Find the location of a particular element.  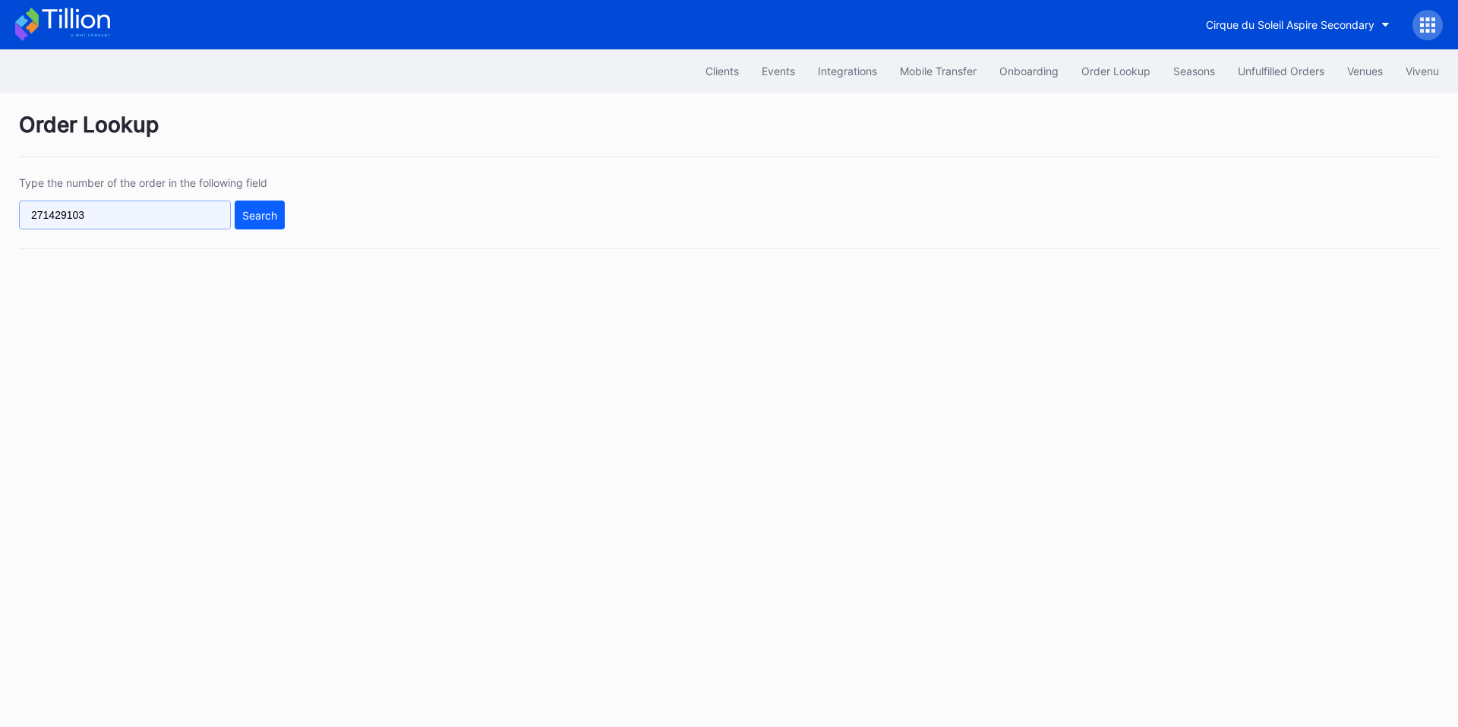

div: Type the number of the order in the following field is located at coordinates (152, 182).